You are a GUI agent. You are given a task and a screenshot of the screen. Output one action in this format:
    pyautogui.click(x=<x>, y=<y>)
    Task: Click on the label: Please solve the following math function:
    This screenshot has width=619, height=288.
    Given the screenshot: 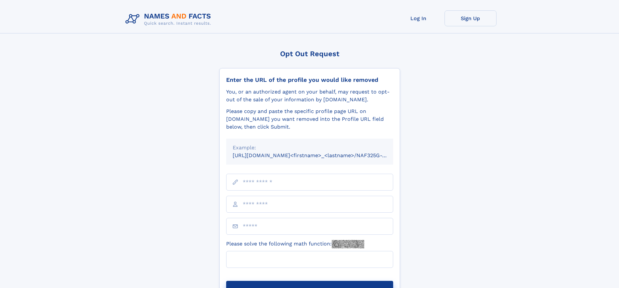 What is the action you would take?
    pyautogui.click(x=295, y=244)
    